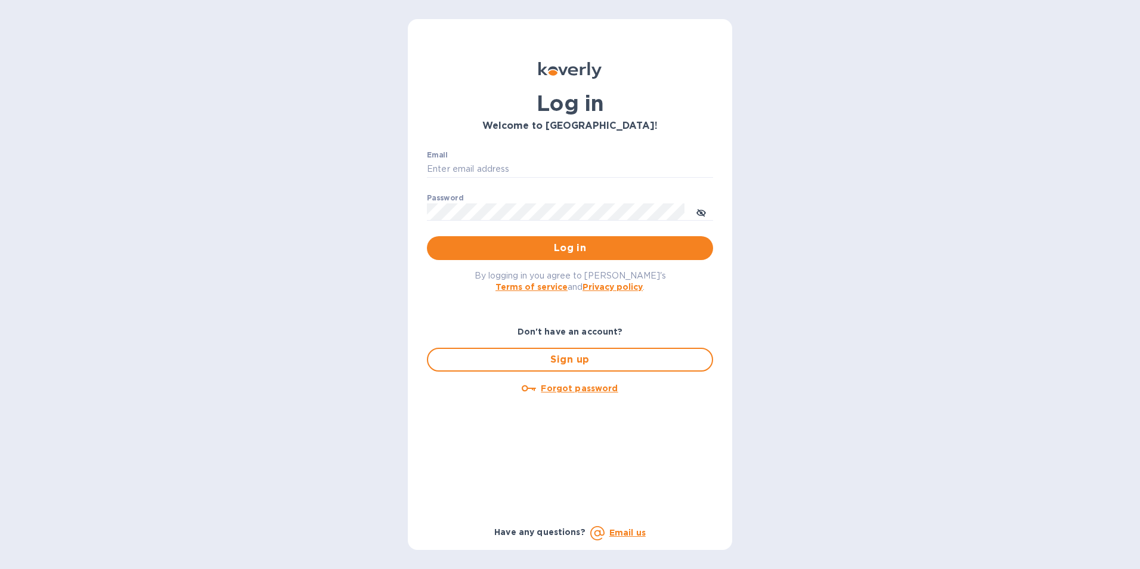 The image size is (1140, 569). What do you see at coordinates (612, 287) in the screenshot?
I see `b: Privacy policy` at bounding box center [612, 287].